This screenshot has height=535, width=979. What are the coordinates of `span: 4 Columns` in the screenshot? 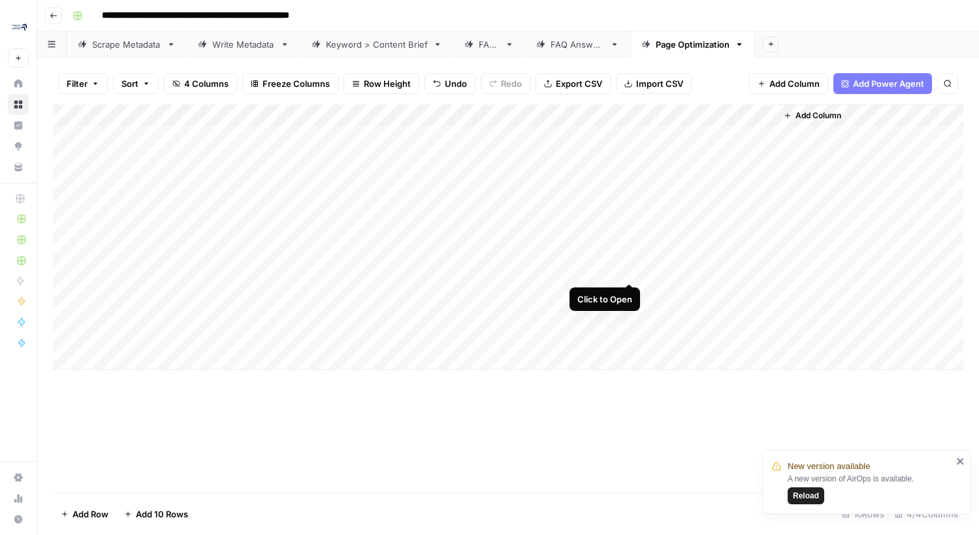 It's located at (206, 84).